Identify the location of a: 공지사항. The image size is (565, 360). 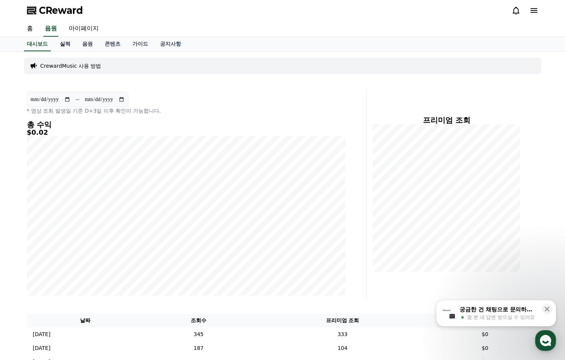
(171, 44).